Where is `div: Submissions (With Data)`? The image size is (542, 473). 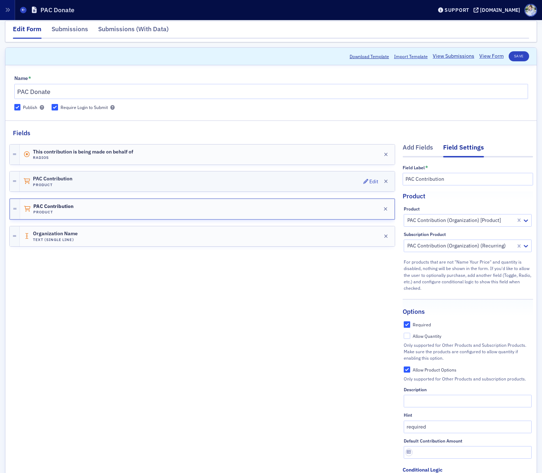 div: Submissions (With Data) is located at coordinates (133, 31).